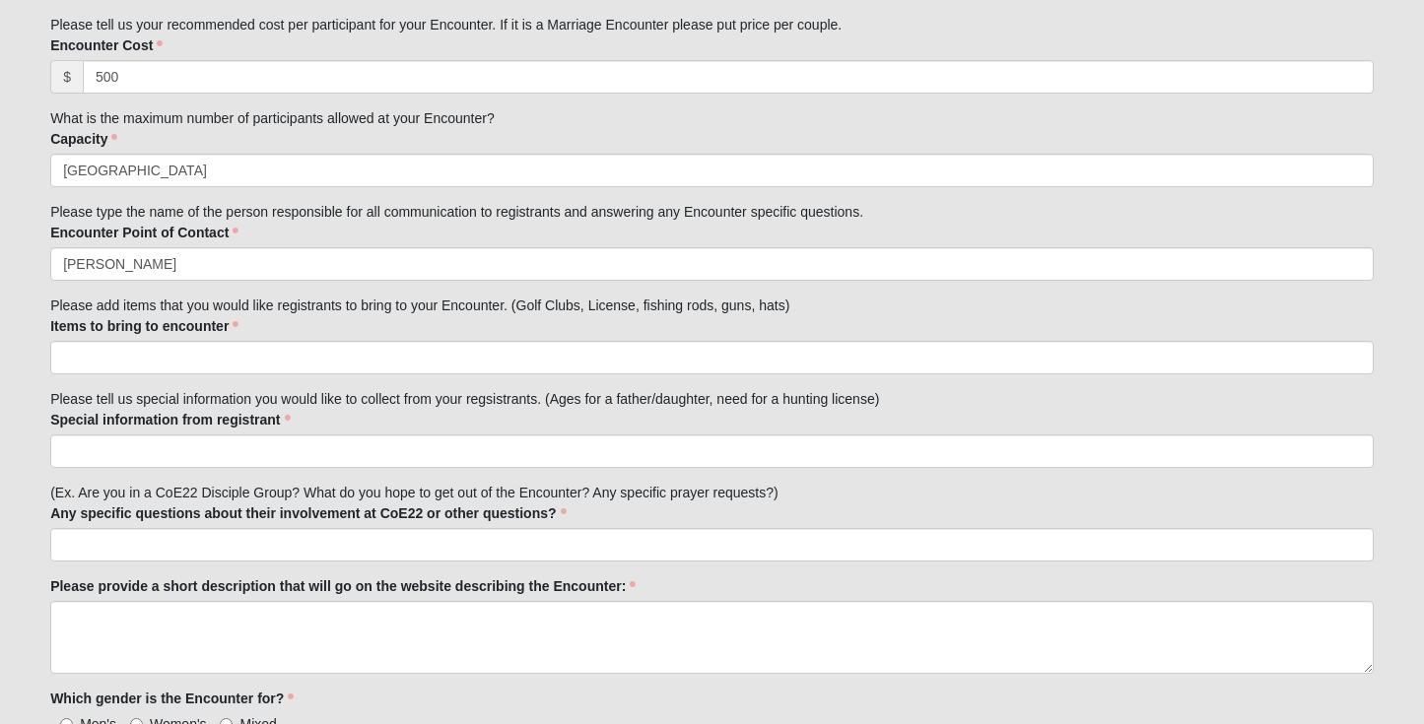 The height and width of the screenshot is (724, 1424). I want to click on label: Any specific questions about their involvement at CoE22 or other questions?, so click(307, 513).